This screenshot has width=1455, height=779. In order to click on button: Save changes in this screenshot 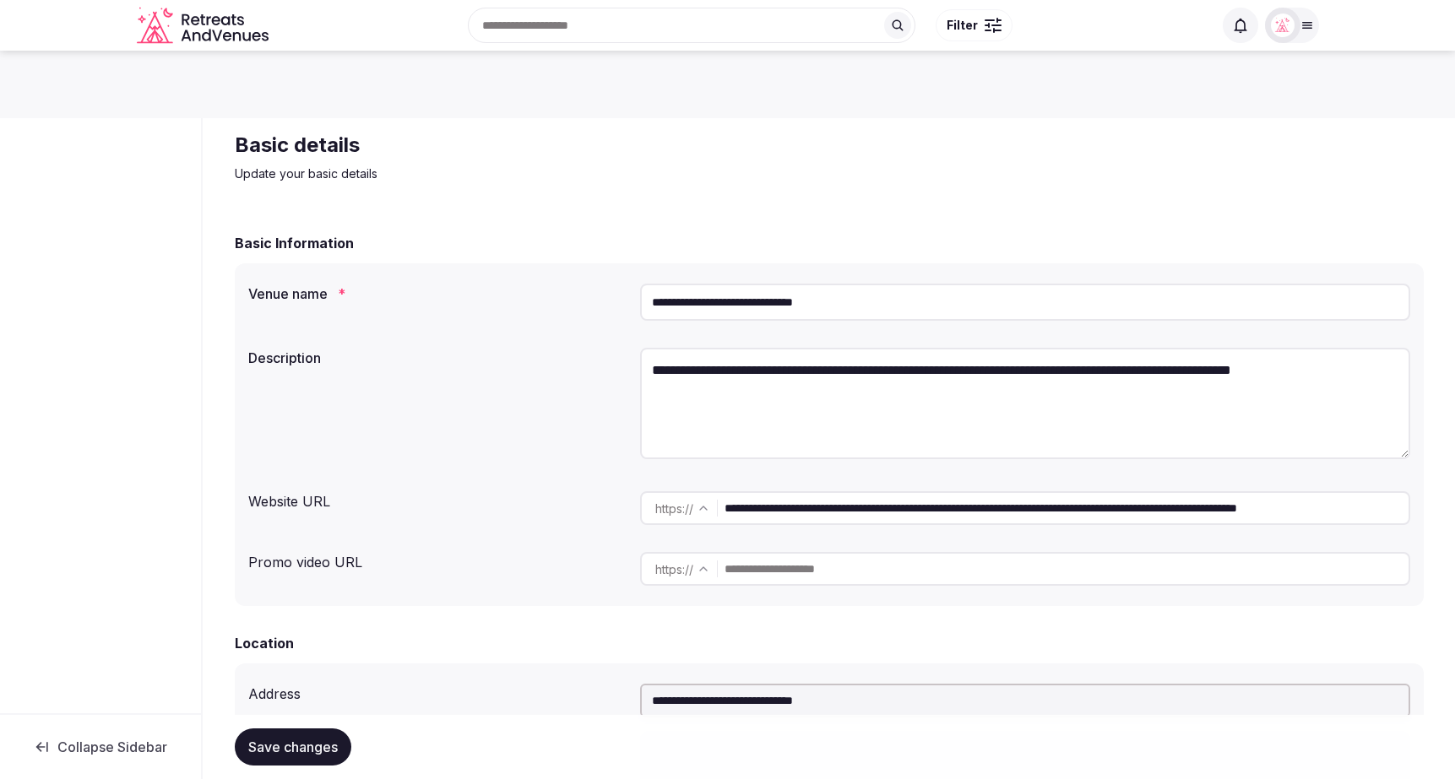, I will do `click(293, 747)`.